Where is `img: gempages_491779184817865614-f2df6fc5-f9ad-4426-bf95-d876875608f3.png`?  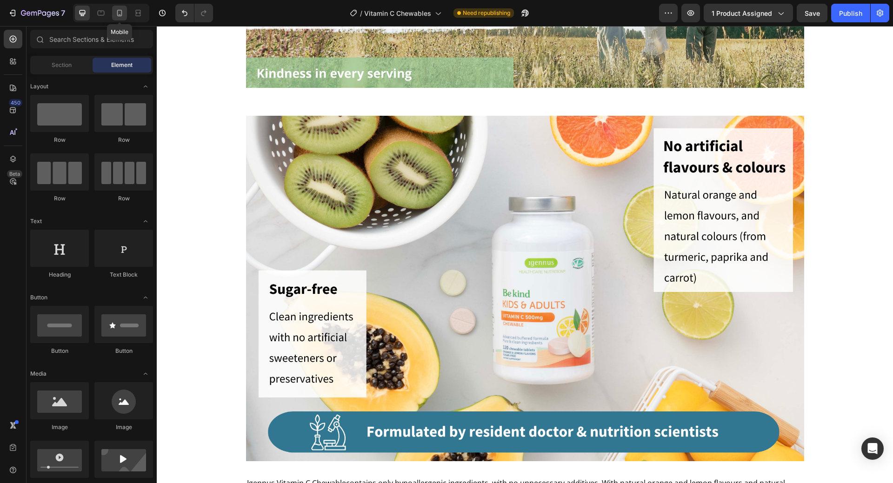
img: gempages_491779184817865614-f2df6fc5-f9ad-4426-bf95-d876875608f3.png is located at coordinates (368, 262).